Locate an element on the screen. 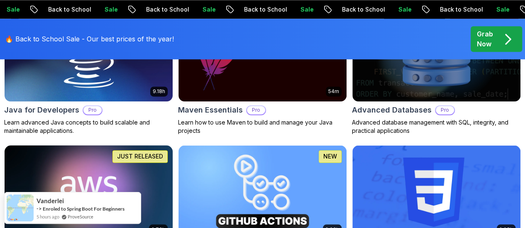  span: Vanderlei is located at coordinates (50, 201).